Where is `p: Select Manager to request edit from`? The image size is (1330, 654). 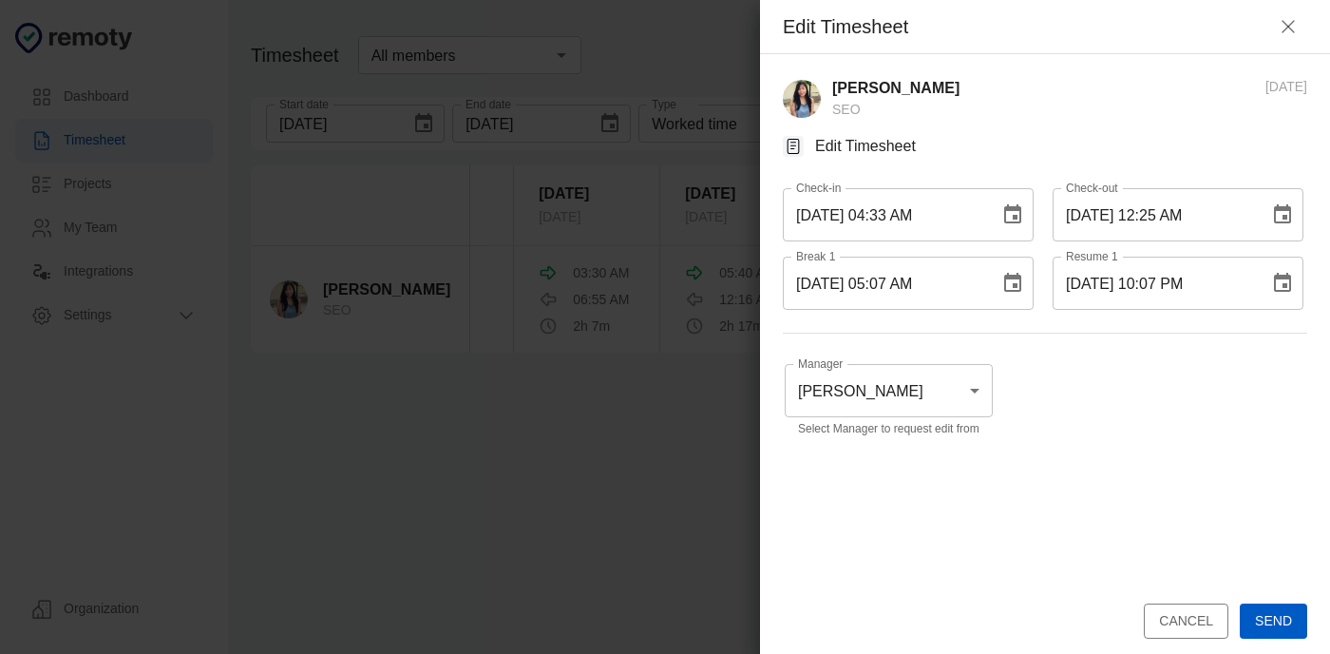 p: Select Manager to request edit from is located at coordinates (888, 429).